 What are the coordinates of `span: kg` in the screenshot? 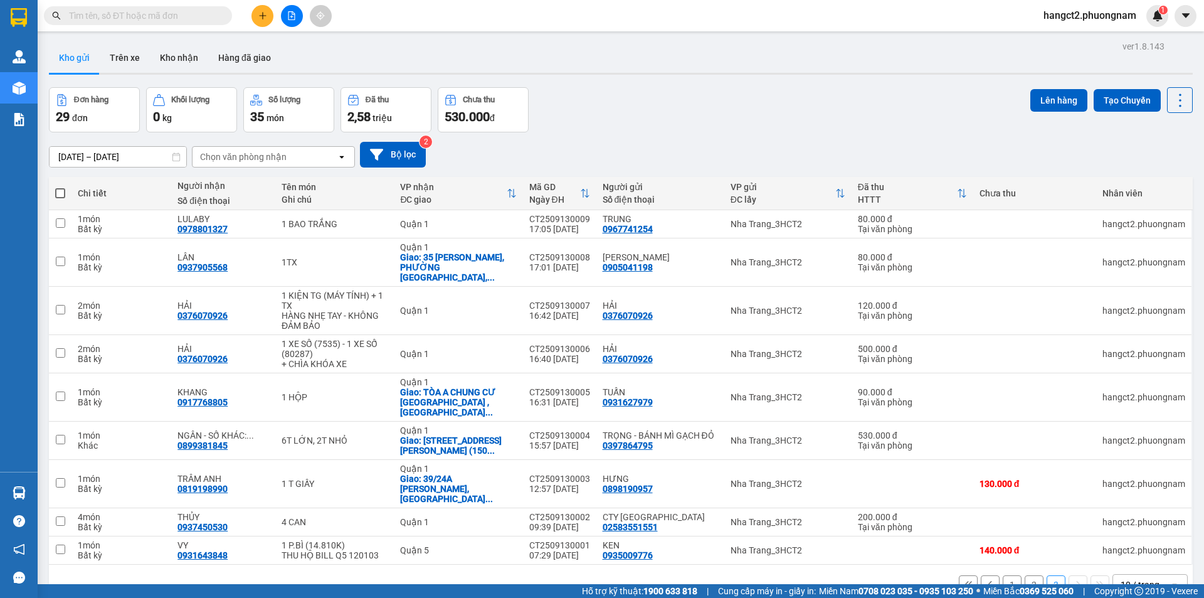 It's located at (167, 118).